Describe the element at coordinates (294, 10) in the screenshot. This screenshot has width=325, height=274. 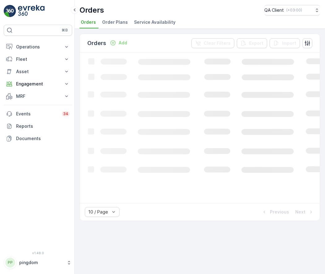
I see `p: ( +03:00 )` at that location.